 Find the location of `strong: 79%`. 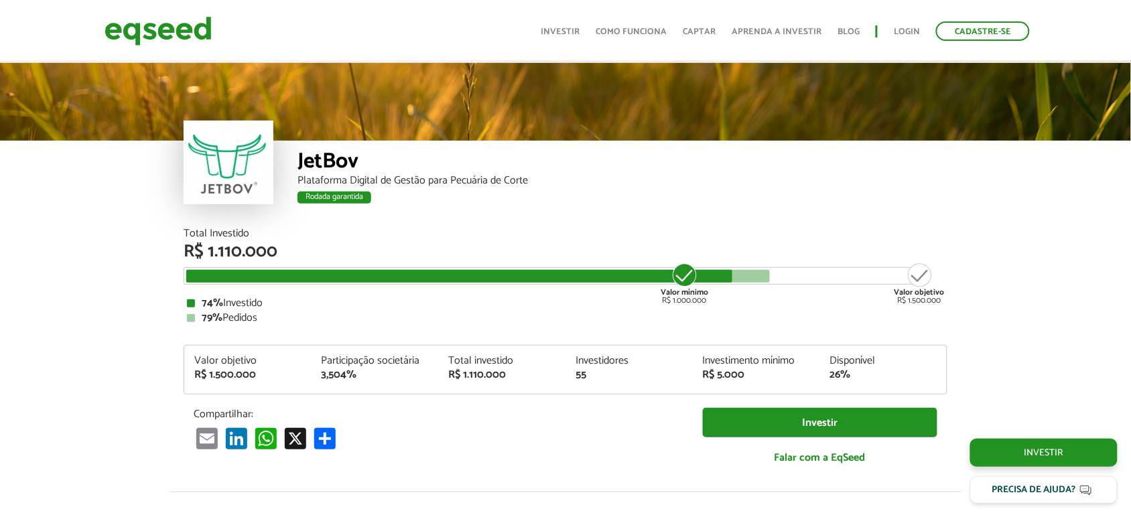

strong: 79% is located at coordinates (212, 318).